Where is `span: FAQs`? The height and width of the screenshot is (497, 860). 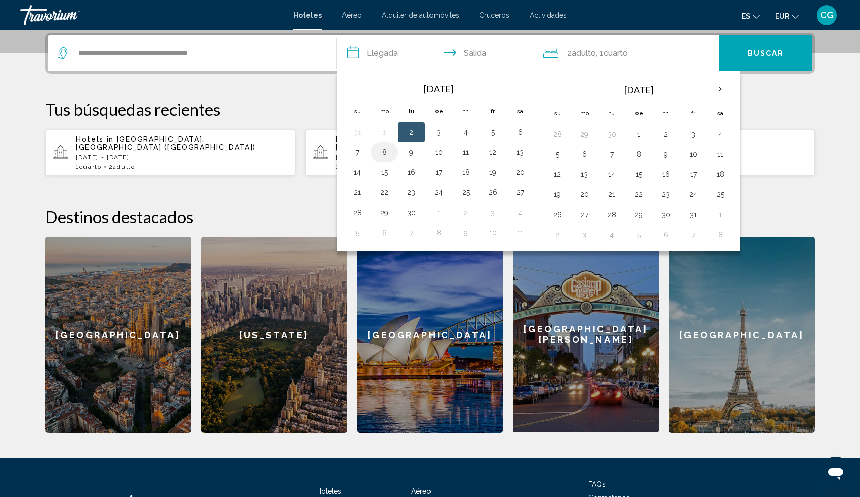
span: FAQs is located at coordinates (597, 485).